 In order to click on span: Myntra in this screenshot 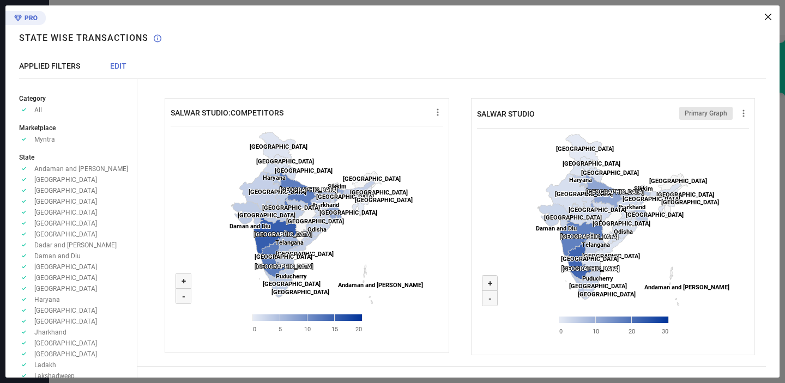, I will do `click(45, 140)`.